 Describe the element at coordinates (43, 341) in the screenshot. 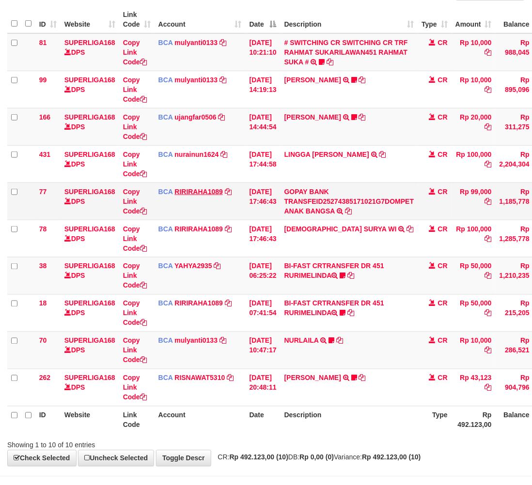

I see `span: 70` at that location.